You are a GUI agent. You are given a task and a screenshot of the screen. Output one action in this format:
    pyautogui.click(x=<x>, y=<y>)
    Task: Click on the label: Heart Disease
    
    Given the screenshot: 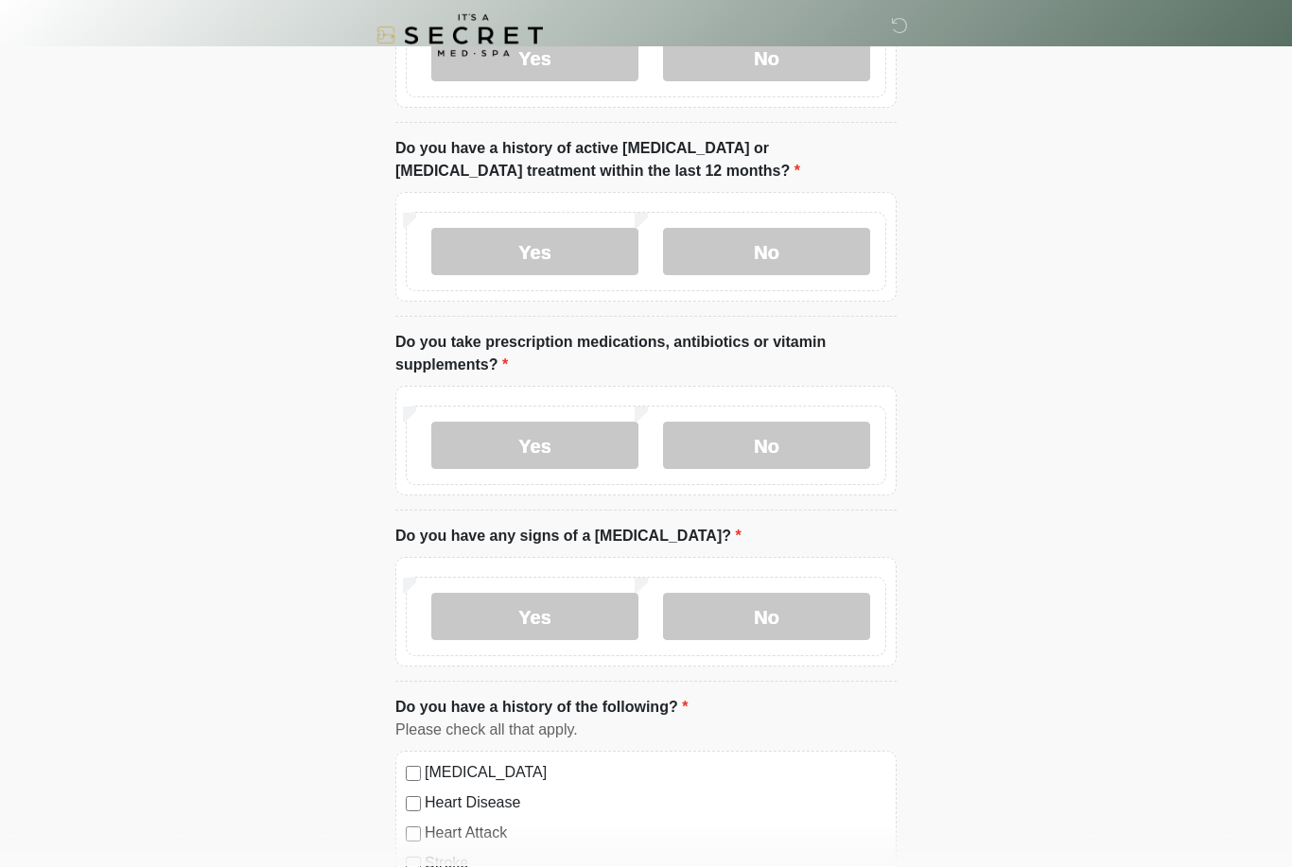 What is the action you would take?
    pyautogui.click(x=655, y=804)
    